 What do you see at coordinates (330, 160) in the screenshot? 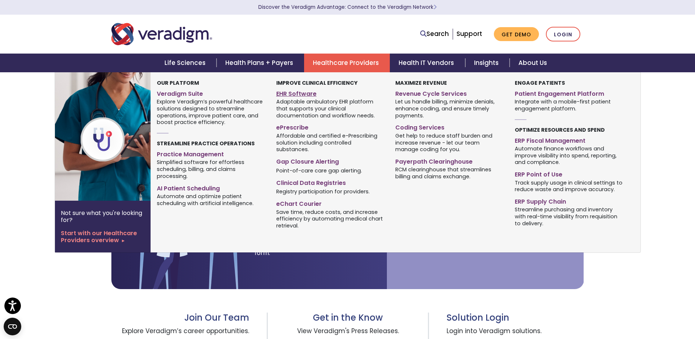
I see `a: Gap Closure Alerting` at bounding box center [330, 160].